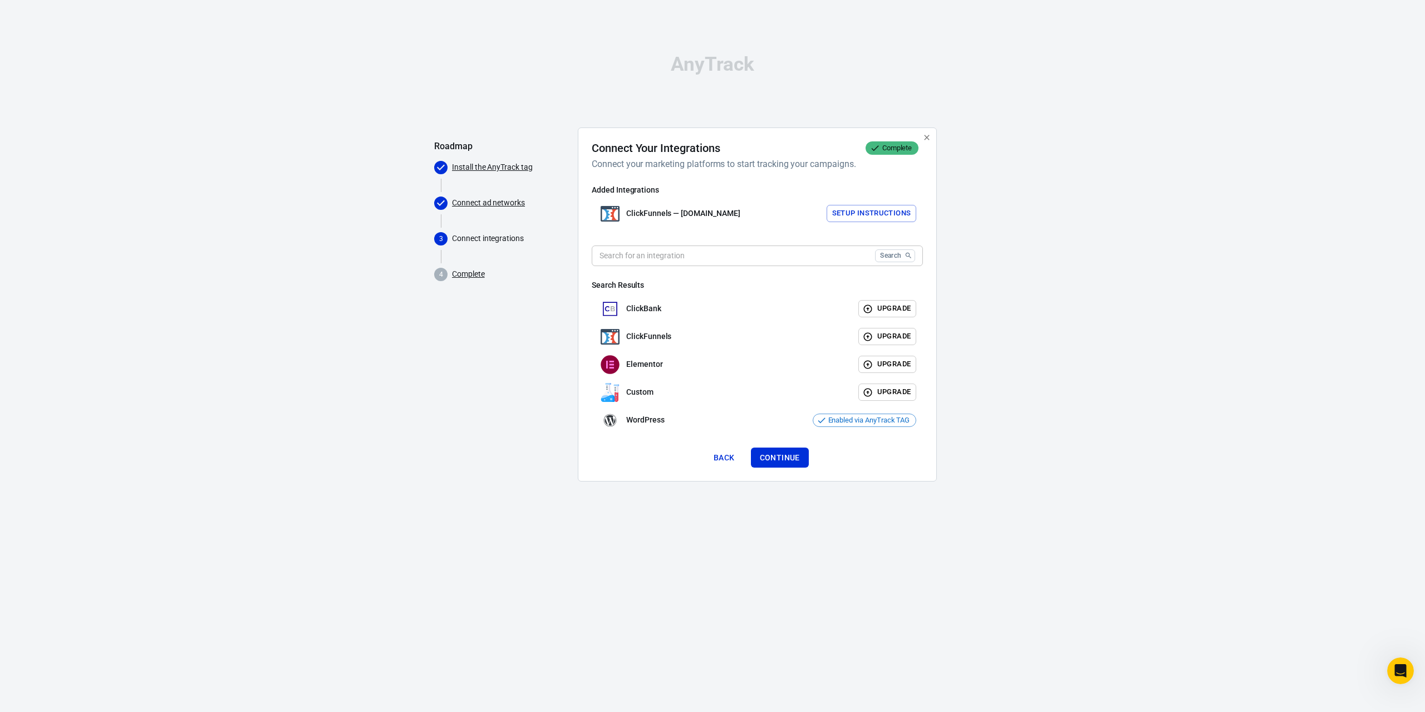  What do you see at coordinates (96, 245) in the screenshot?
I see `div: You're 100% correct.` at bounding box center [96, 245].